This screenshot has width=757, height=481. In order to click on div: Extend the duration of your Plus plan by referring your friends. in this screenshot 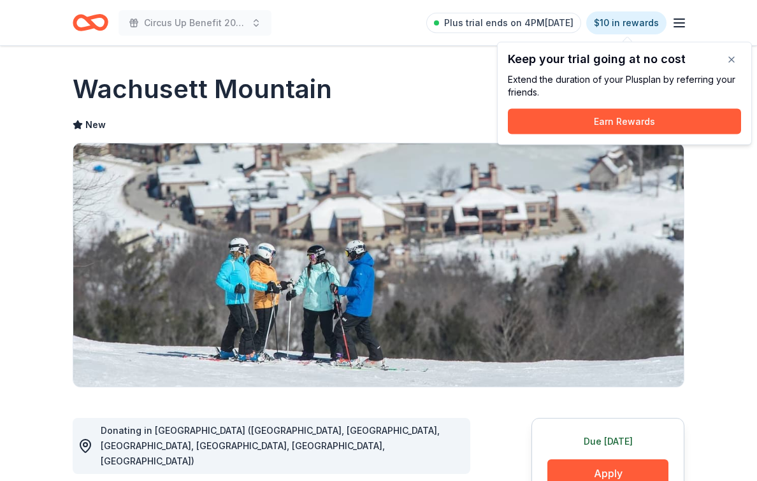, I will do `click(624, 86)`.